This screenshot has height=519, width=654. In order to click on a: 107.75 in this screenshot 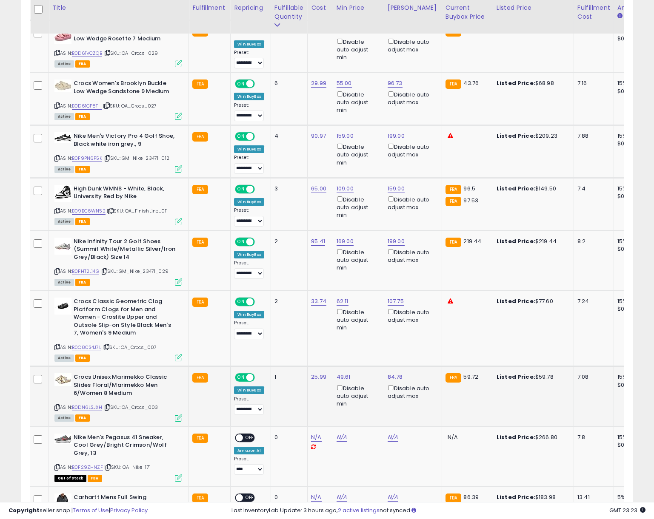, I will do `click(396, 302)`.